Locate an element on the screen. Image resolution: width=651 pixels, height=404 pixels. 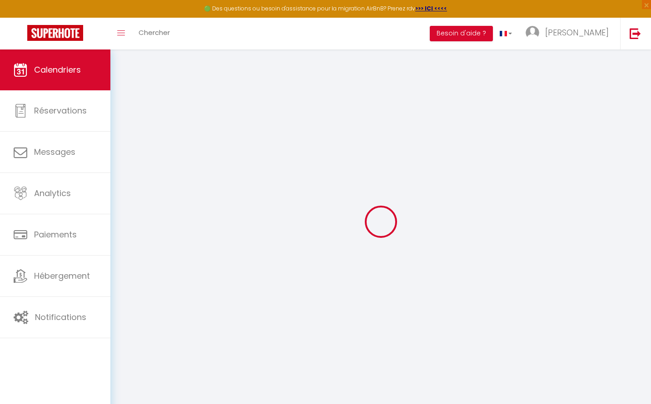
span: Analytics is located at coordinates (52, 193).